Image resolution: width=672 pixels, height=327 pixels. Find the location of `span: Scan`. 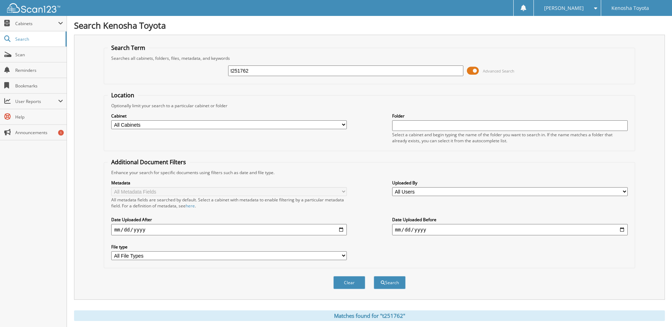

span: Scan is located at coordinates (39, 55).